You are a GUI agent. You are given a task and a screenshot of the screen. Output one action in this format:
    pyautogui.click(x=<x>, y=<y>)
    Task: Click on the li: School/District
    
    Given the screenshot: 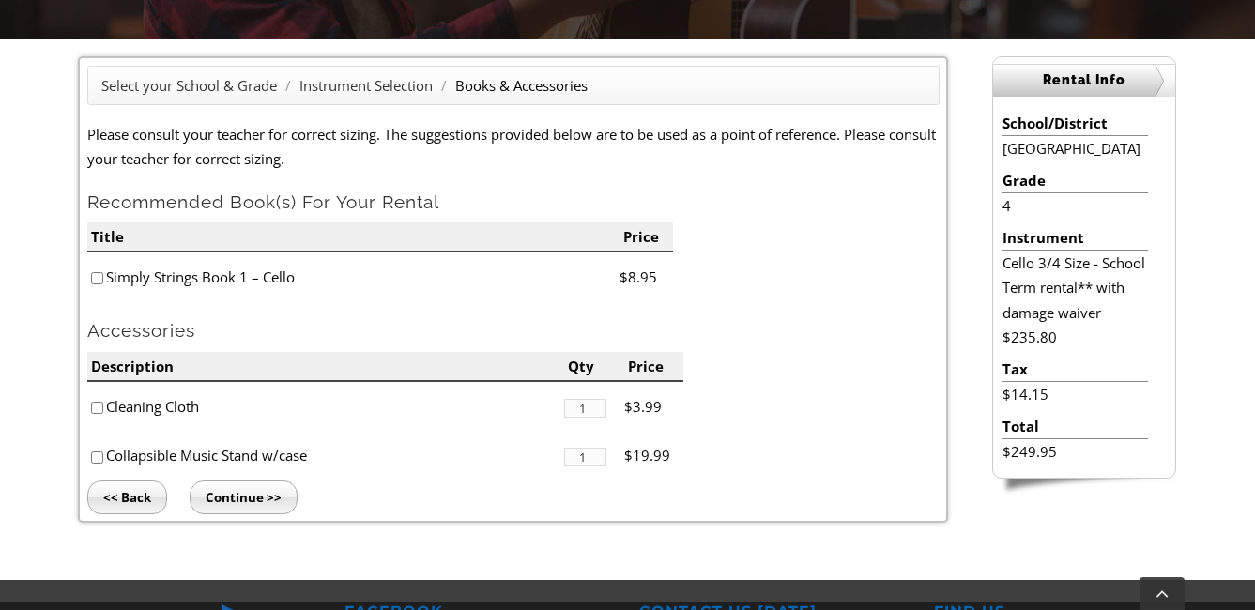 What is the action you would take?
    pyautogui.click(x=1074, y=123)
    